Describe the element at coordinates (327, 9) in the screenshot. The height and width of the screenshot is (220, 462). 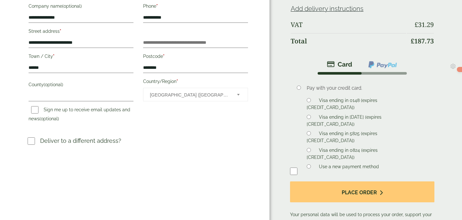
I see `a: Add delivery instructions` at that location.